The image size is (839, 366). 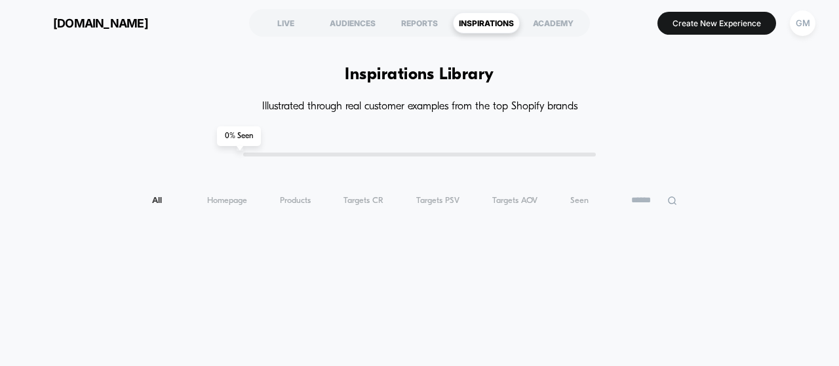 What do you see at coordinates (419, 23) in the screenshot?
I see `div: REPORTS` at bounding box center [419, 23].